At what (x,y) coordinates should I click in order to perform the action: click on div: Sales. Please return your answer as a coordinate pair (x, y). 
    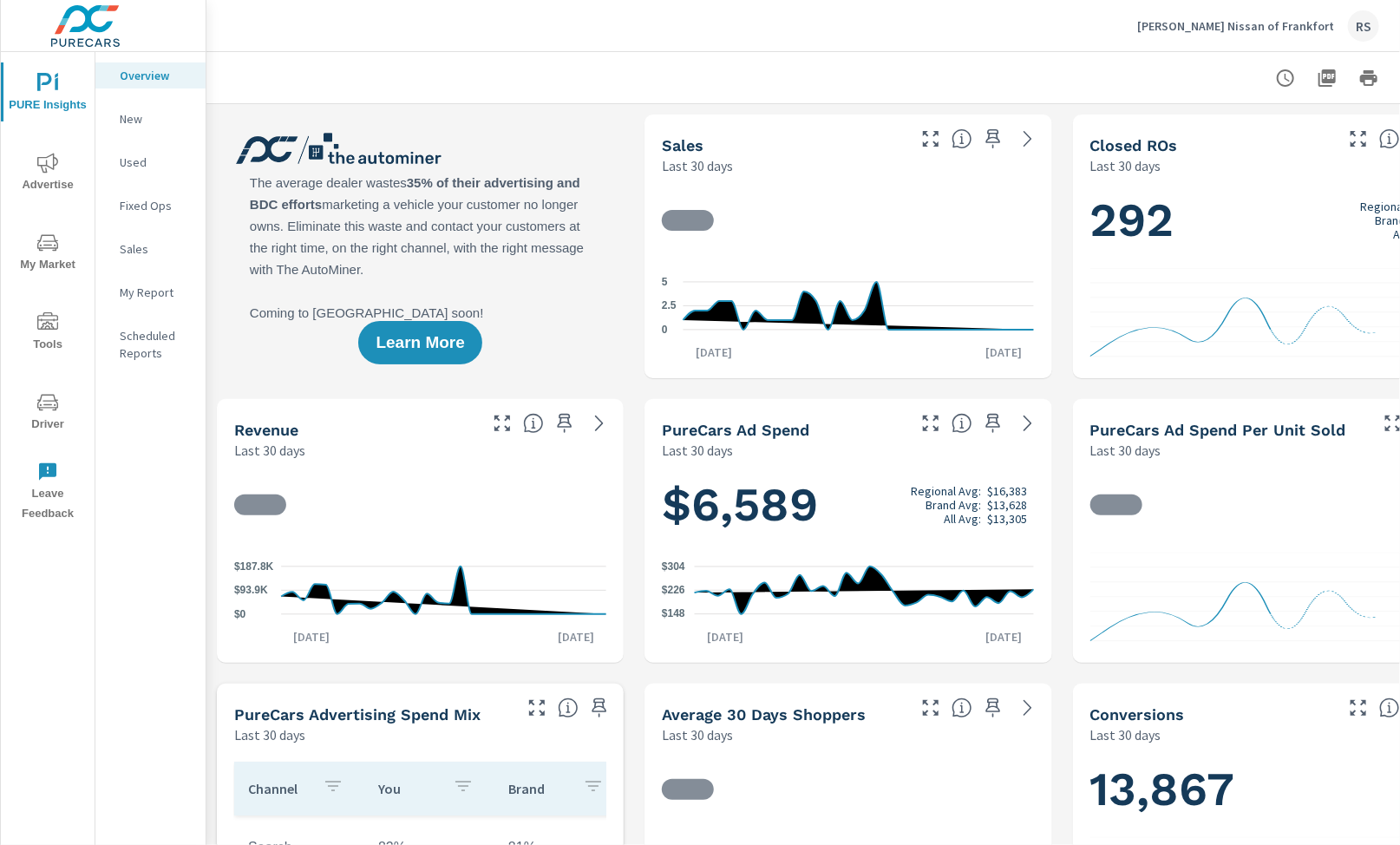
    Looking at the image, I should click on (150, 249).